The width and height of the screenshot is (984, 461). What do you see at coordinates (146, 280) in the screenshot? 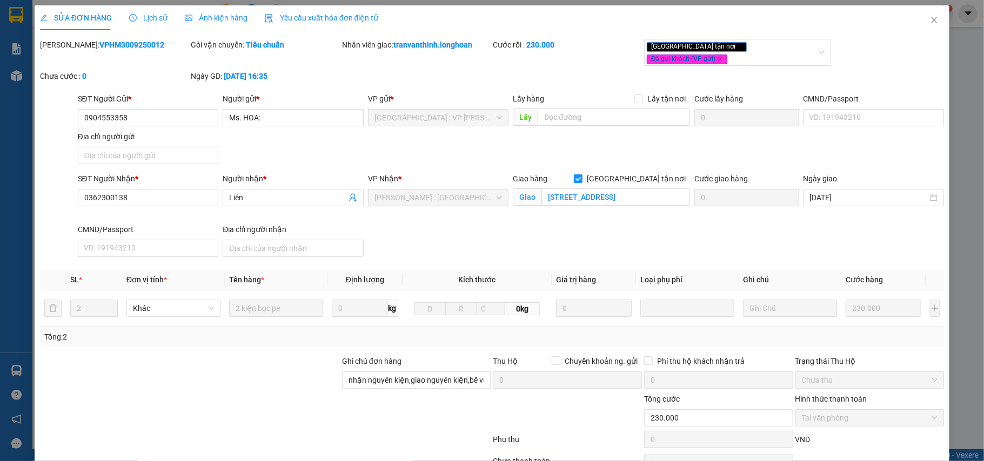
I see `span: Đơn vị tính` at bounding box center [146, 280].